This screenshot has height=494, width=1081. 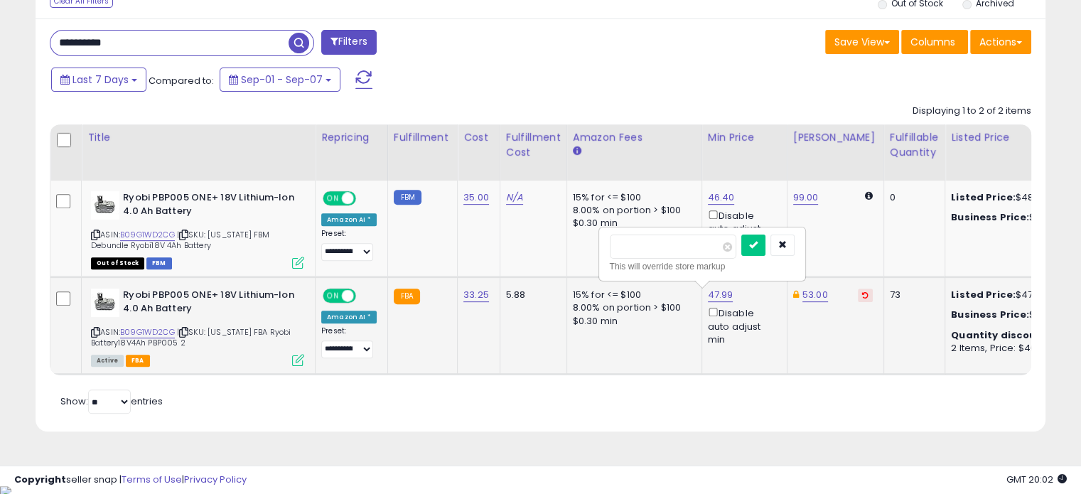 I want to click on div: Amazon Fees, so click(x=634, y=137).